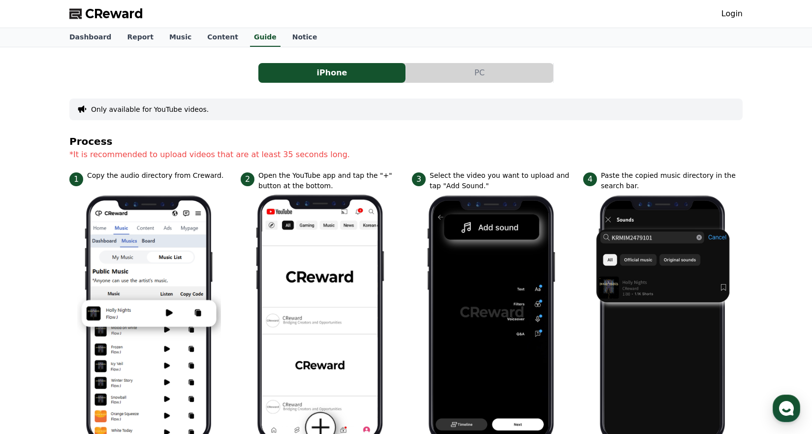 This screenshot has height=434, width=812. Describe the element at coordinates (590, 179) in the screenshot. I see `span: 4` at that location.